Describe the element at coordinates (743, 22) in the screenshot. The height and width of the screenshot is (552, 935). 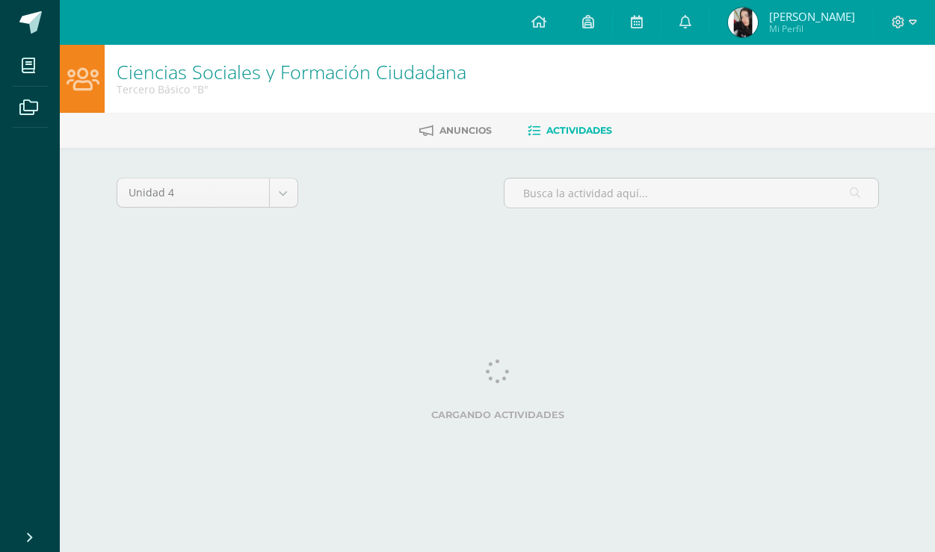
I see `img: beae2aef598cea08d4a7a4bc875801df.png` at that location.